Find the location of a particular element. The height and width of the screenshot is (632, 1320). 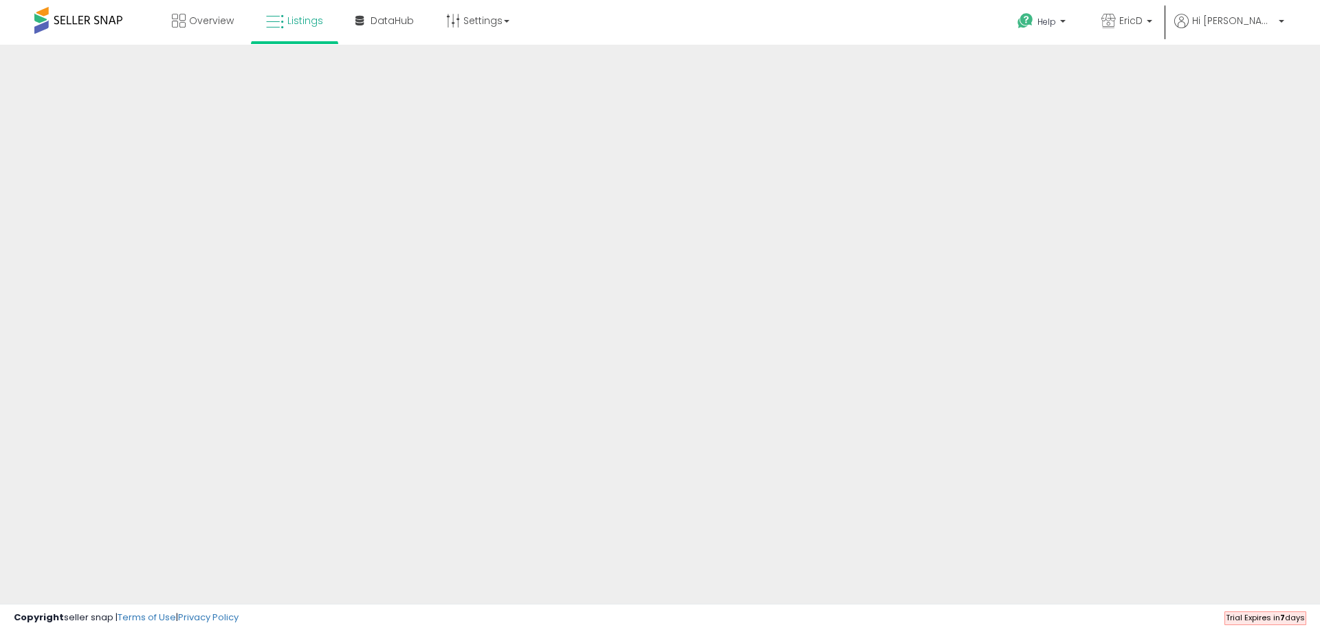

span: Listings is located at coordinates (305, 21).